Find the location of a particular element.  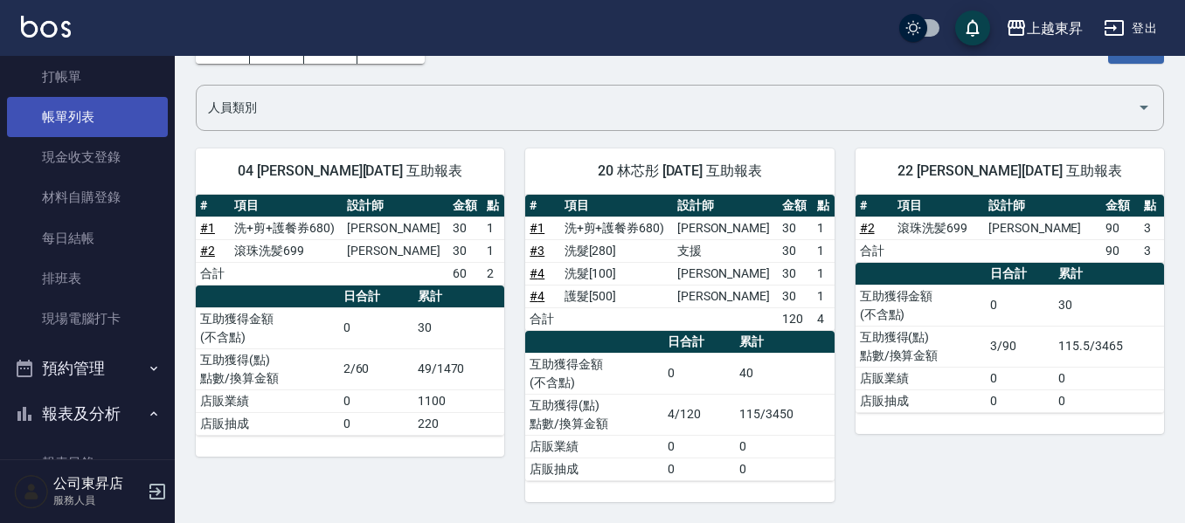

td: 2 is located at coordinates (493, 273).